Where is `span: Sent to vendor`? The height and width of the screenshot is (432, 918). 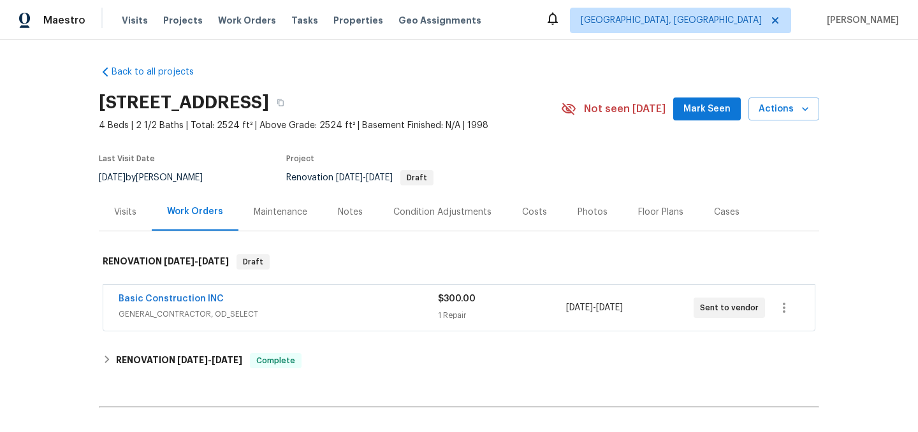
span: Sent to vendor is located at coordinates (732, 308).